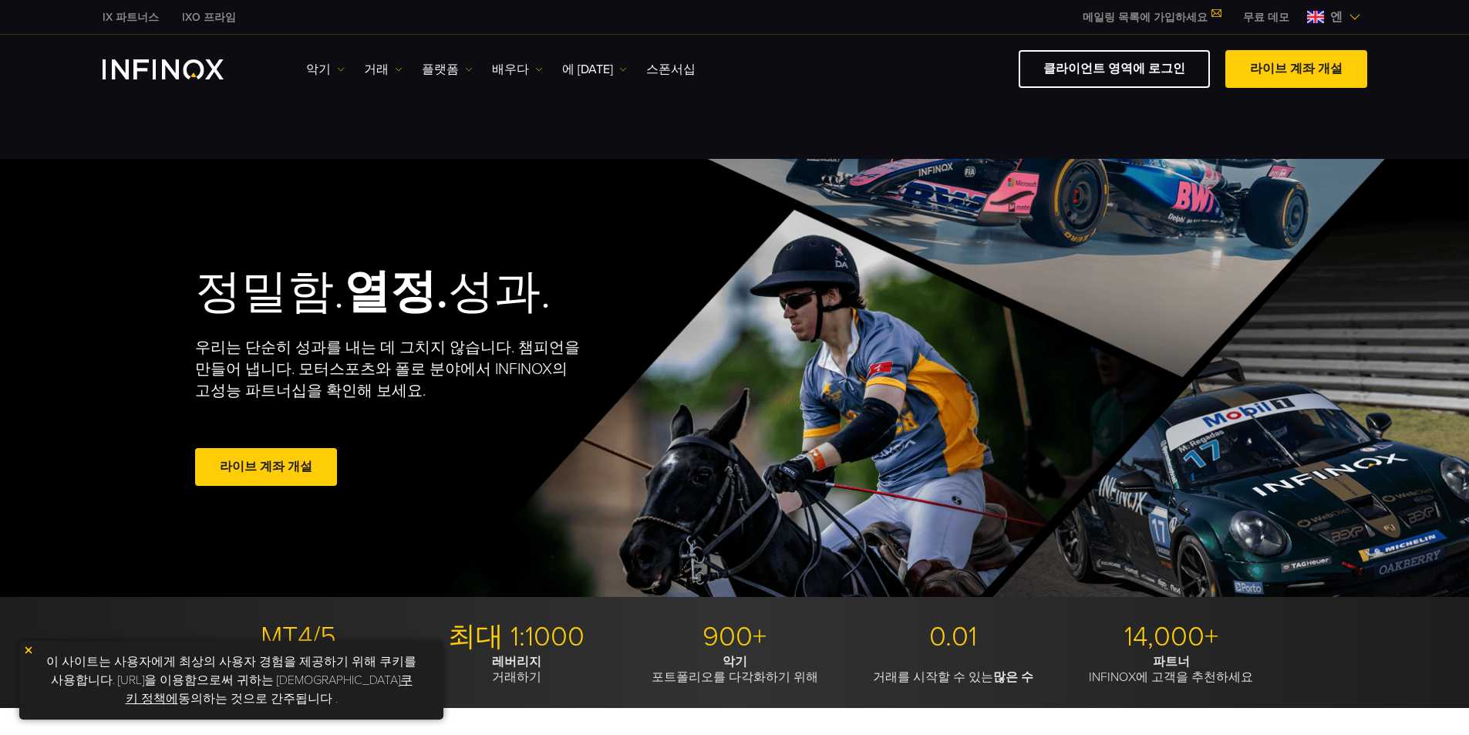 This screenshot has width=1469, height=735. I want to click on font: 정밀함., so click(269, 292).